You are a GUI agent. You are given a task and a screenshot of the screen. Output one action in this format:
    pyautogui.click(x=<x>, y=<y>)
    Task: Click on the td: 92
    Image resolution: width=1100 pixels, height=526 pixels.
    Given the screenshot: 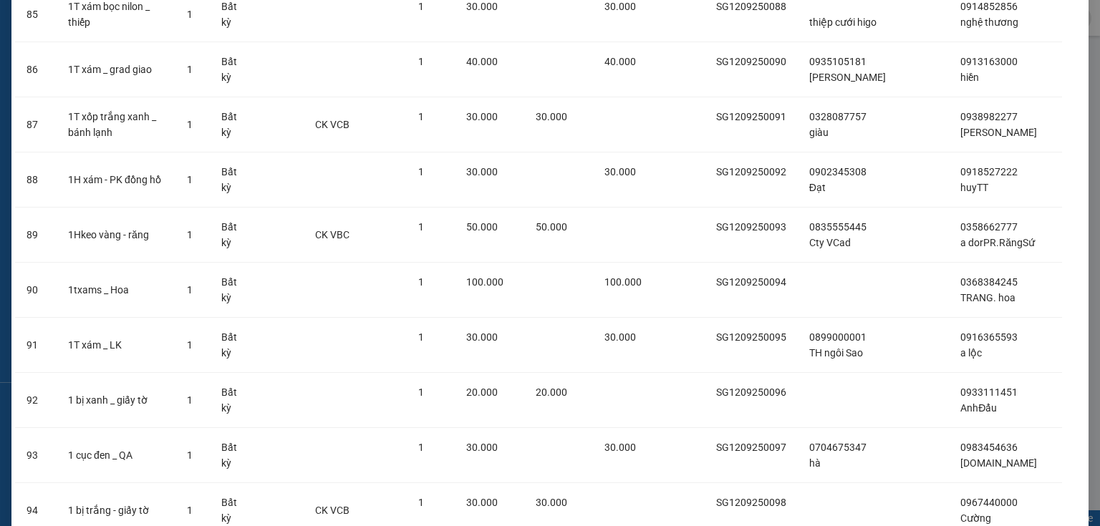 What is the action you would take?
    pyautogui.click(x=36, y=400)
    